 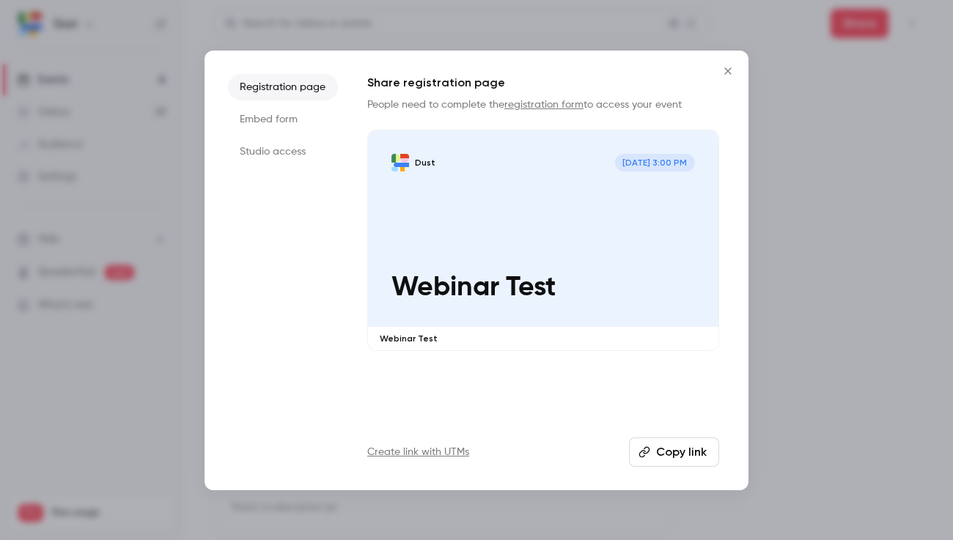 I want to click on li: Registration page, so click(x=283, y=87).